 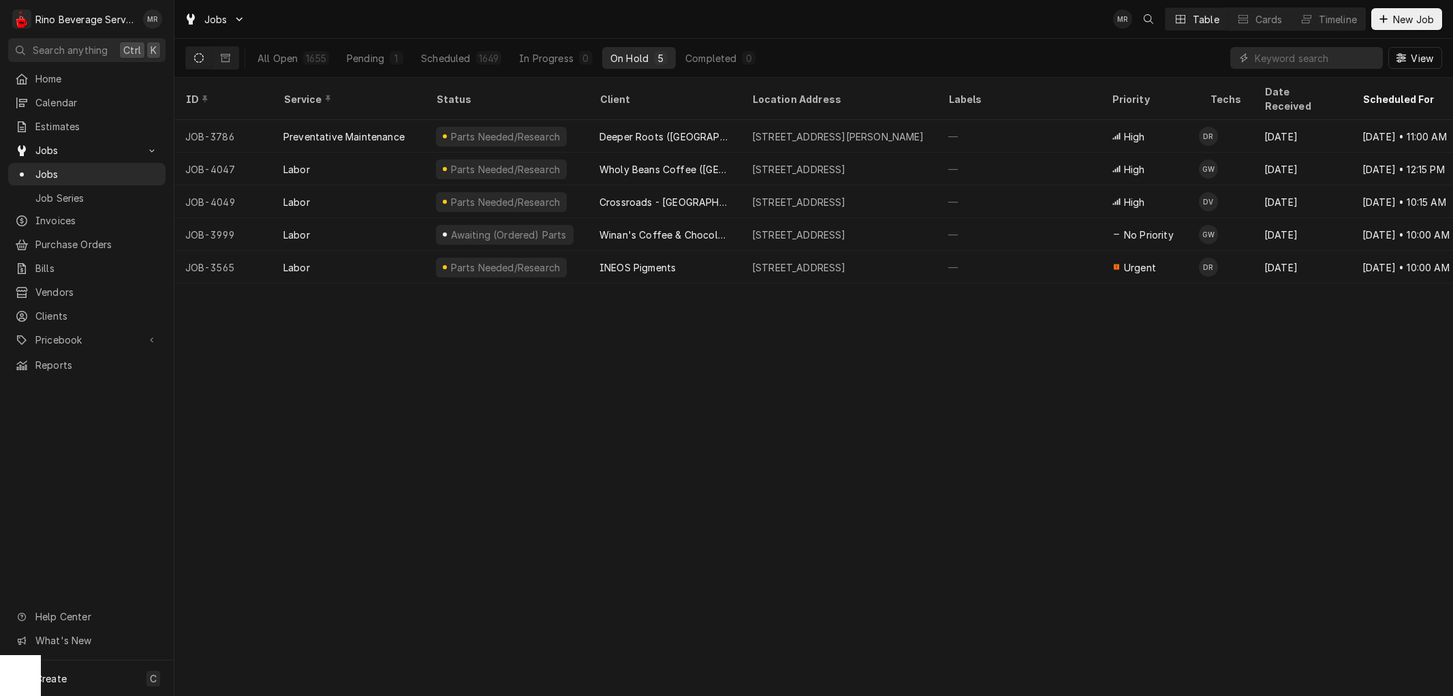 What do you see at coordinates (1019, 99) in the screenshot?
I see `div: Labels` at bounding box center [1019, 99].